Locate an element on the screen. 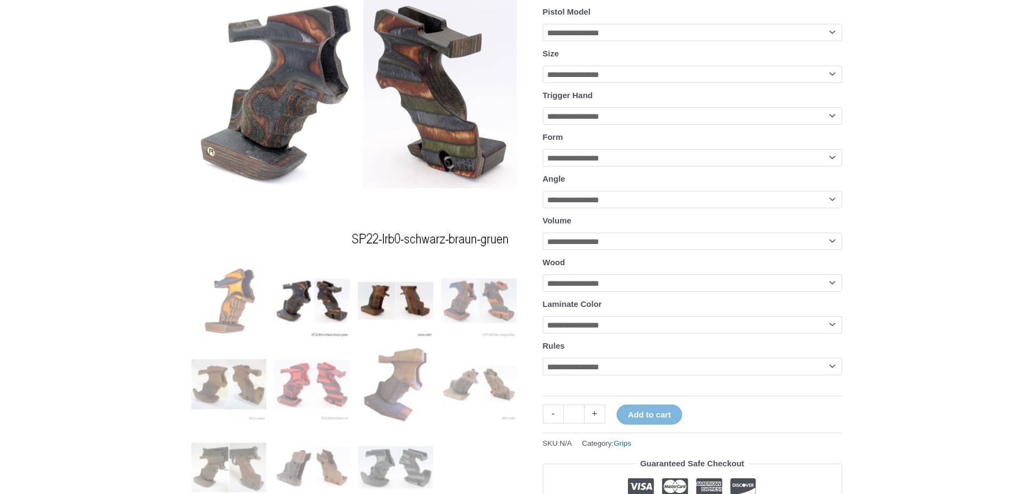 This screenshot has height=494, width=1033. a: Grips is located at coordinates (623, 443).